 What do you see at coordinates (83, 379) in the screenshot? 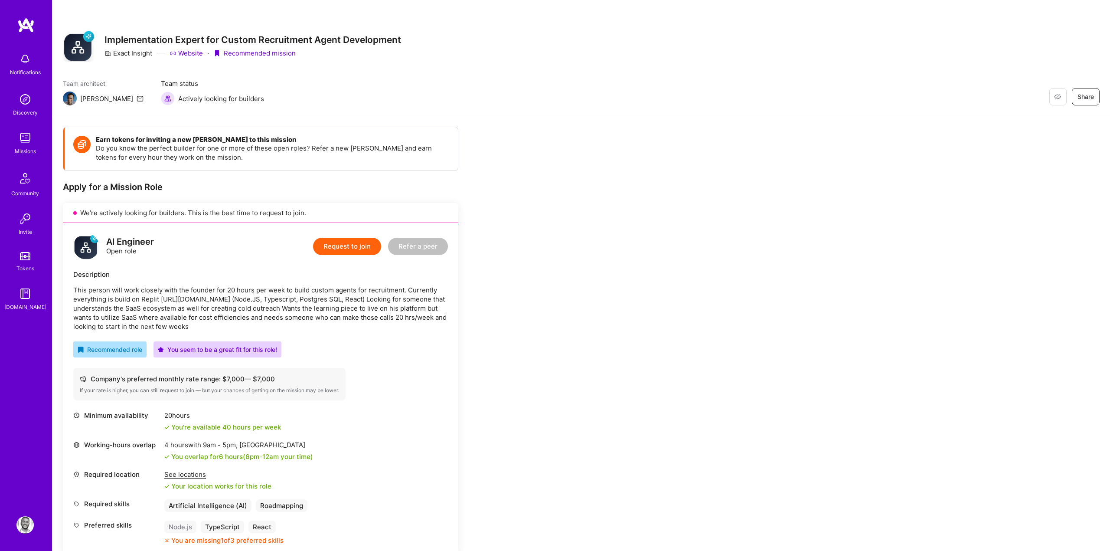
I see `i: icon Cash` at bounding box center [83, 379].